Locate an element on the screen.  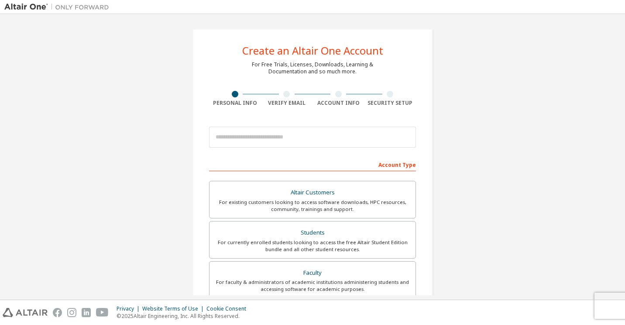
div: Faculty is located at coordinates (312, 273).